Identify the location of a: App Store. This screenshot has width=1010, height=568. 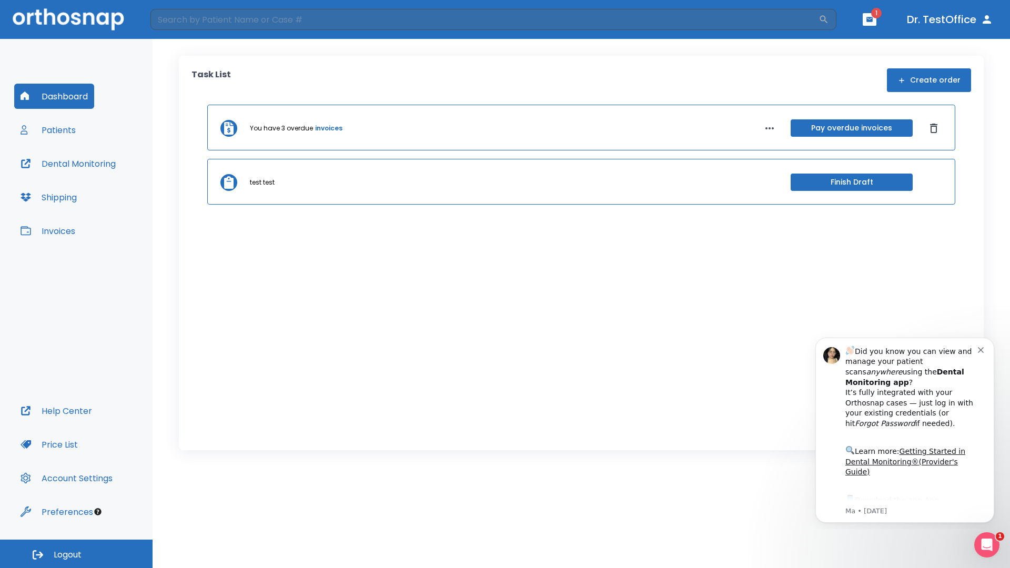
(93, 177).